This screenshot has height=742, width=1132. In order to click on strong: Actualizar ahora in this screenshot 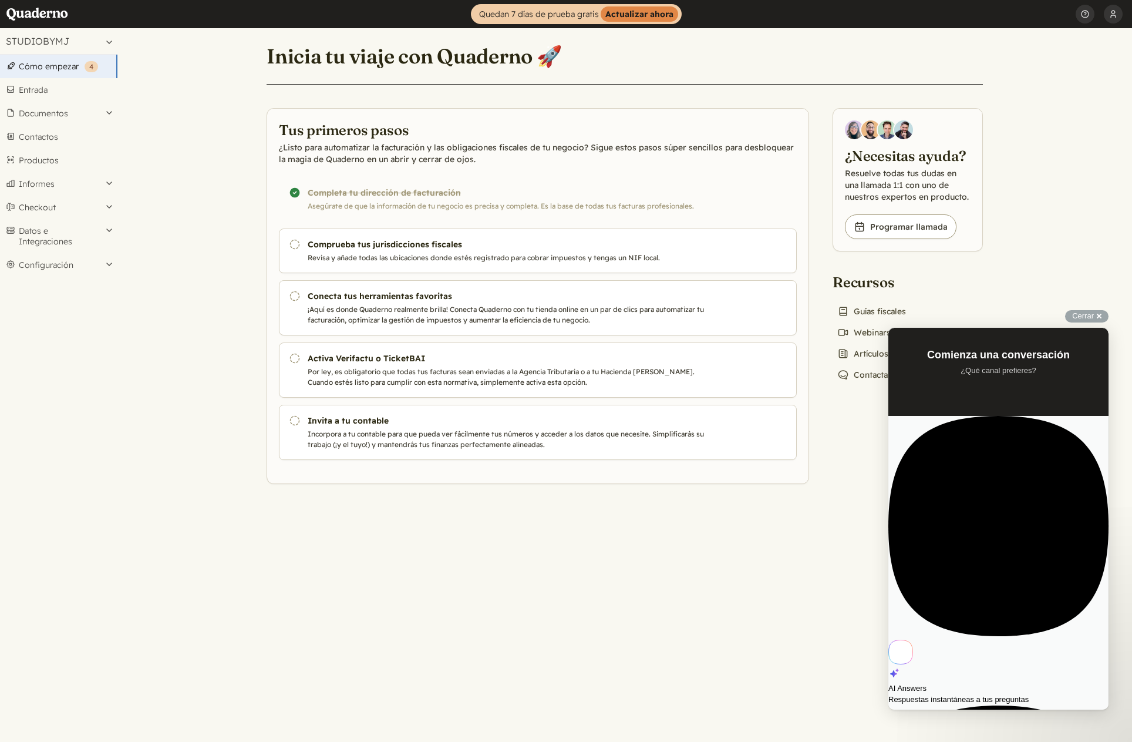, I will do `click(640, 14)`.